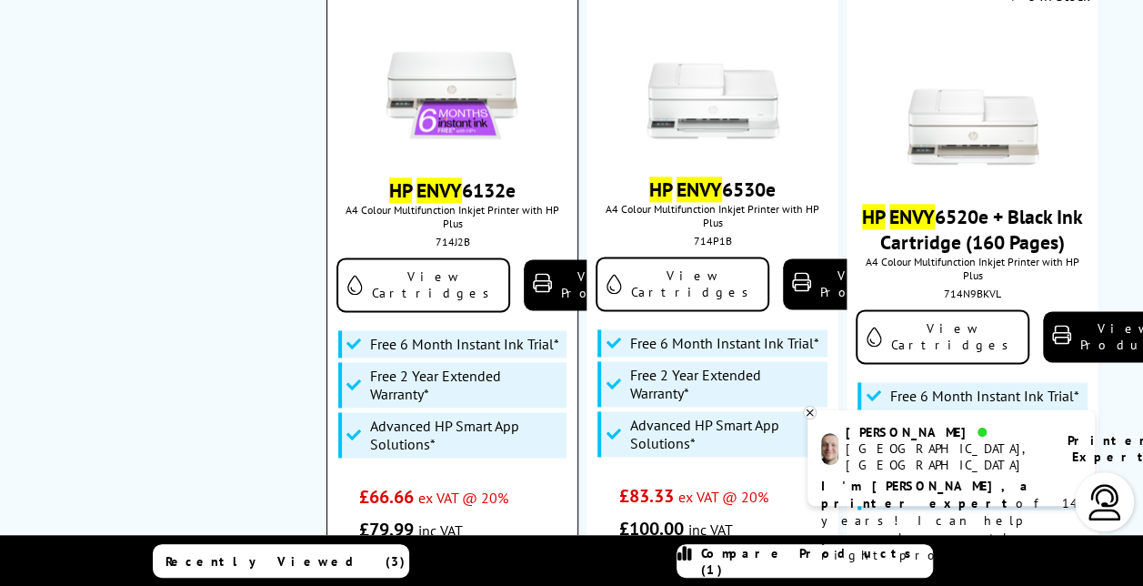  Describe the element at coordinates (286, 561) in the screenshot. I see `span: Recently Viewed (3)` at that location.